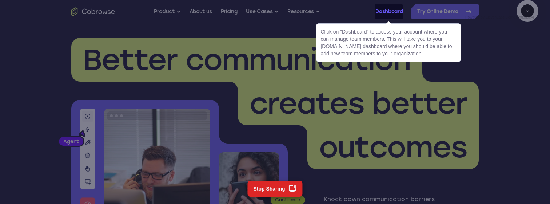 The width and height of the screenshot is (550, 204). I want to click on a: About us, so click(201, 12).